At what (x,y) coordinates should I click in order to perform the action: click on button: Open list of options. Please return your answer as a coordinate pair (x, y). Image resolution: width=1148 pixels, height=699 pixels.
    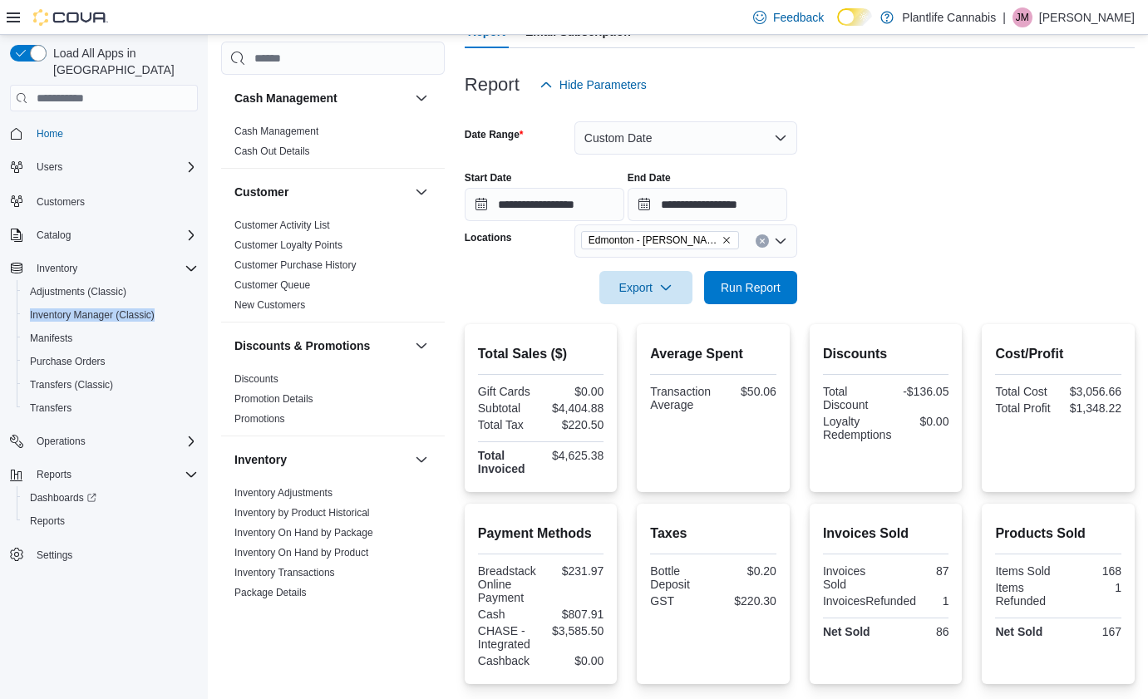
    Looking at the image, I should click on (781, 241).